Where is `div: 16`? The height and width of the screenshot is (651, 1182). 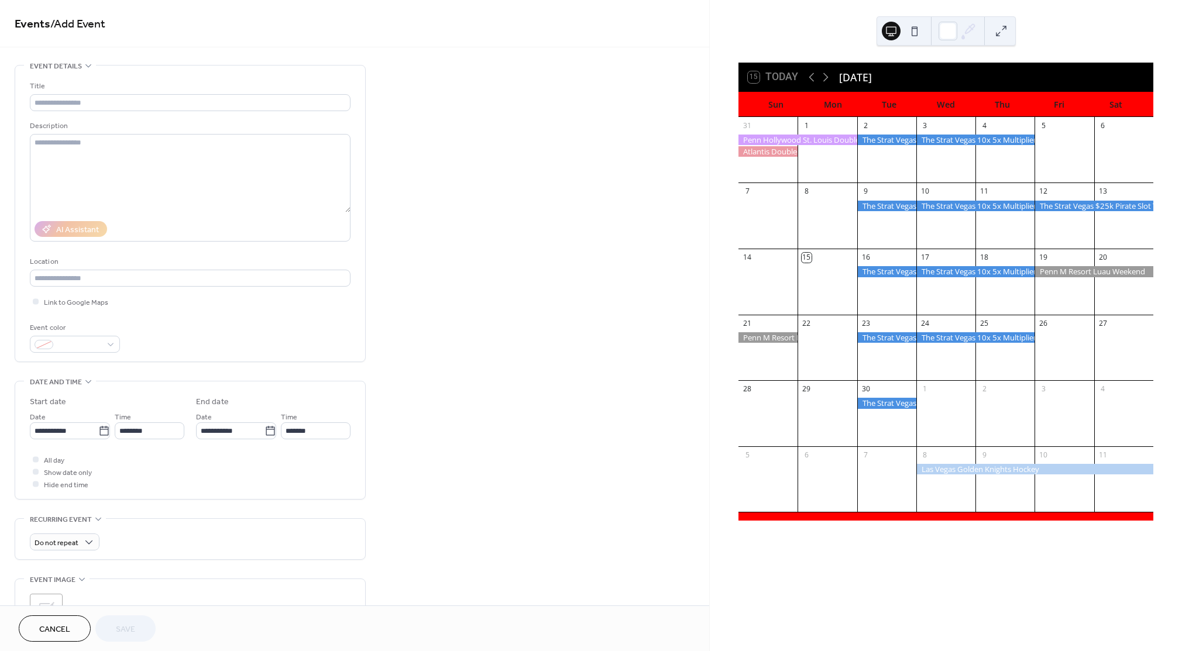
div: 16 is located at coordinates (865, 257).